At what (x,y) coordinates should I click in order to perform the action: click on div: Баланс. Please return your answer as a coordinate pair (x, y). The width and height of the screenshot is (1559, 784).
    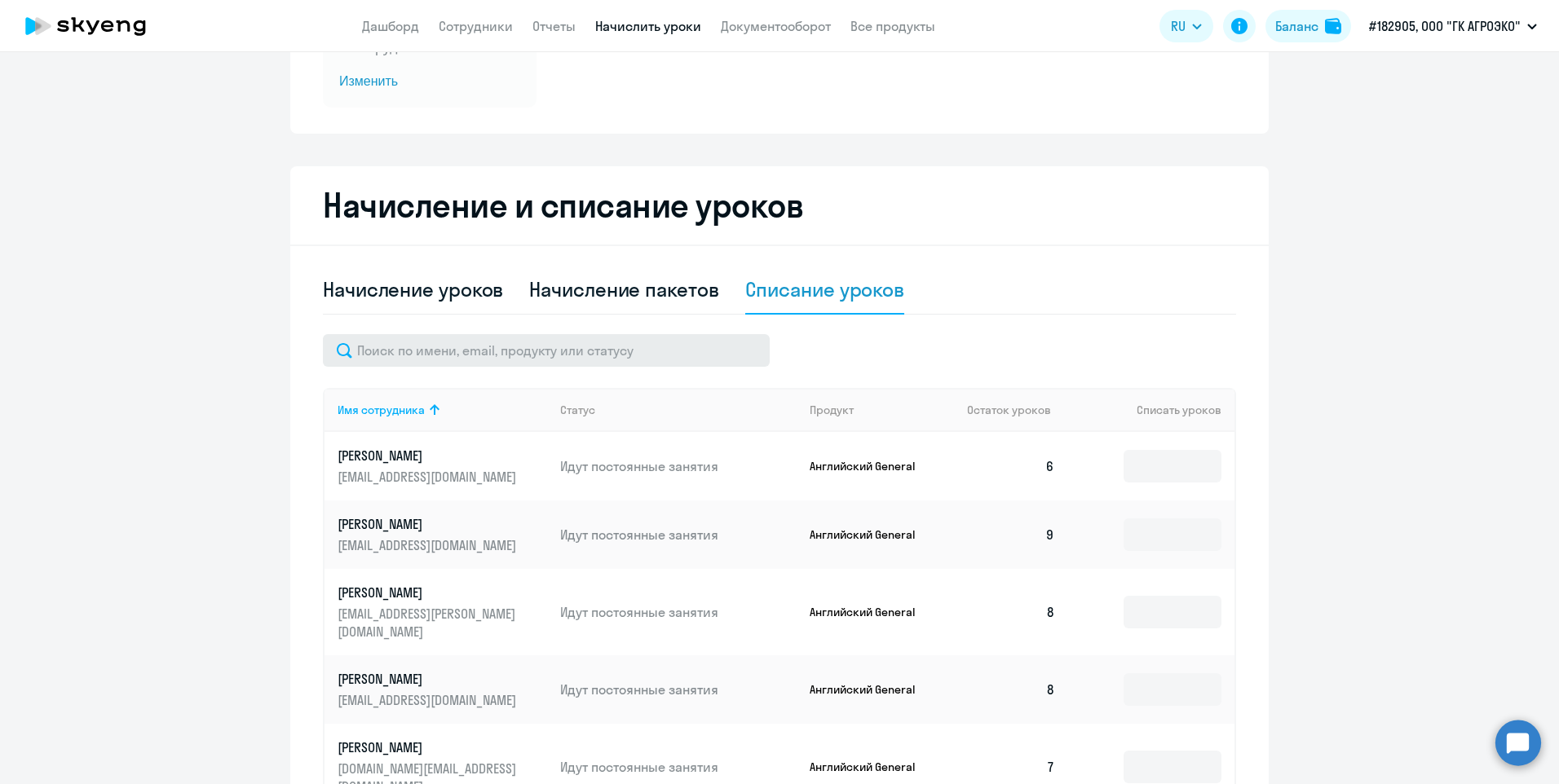
    Looking at the image, I should click on (1297, 26).